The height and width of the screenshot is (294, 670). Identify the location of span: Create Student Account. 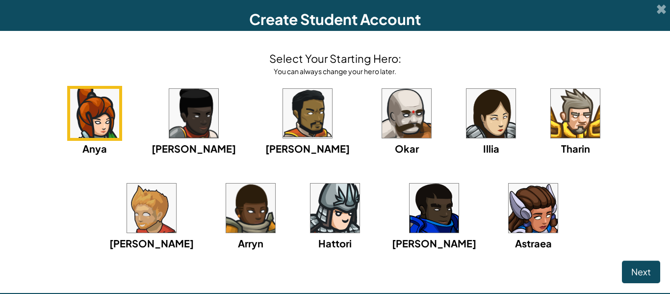
(335, 19).